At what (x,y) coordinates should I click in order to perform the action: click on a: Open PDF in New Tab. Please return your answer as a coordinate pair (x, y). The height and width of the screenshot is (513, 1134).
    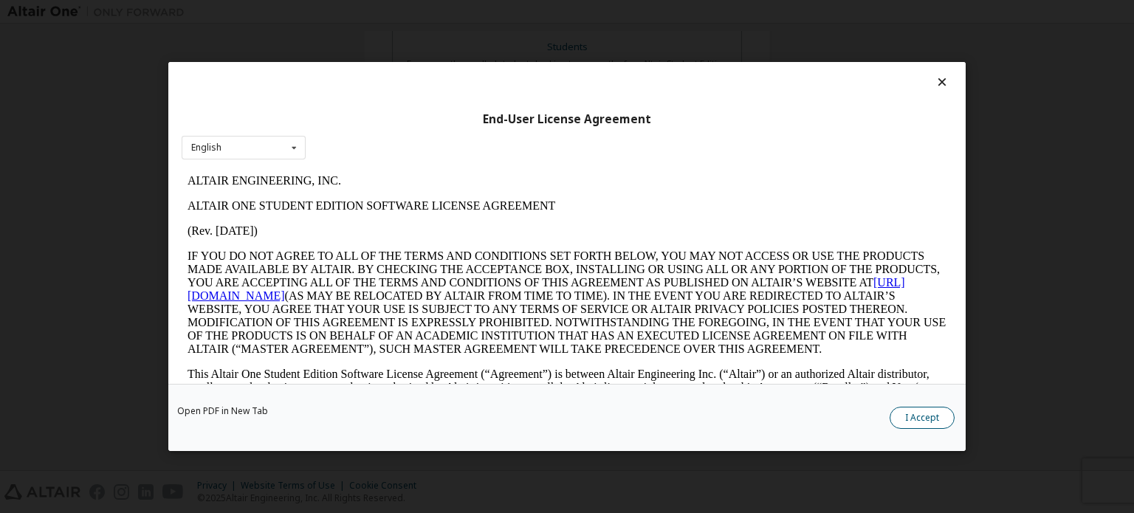
    Looking at the image, I should click on (222, 411).